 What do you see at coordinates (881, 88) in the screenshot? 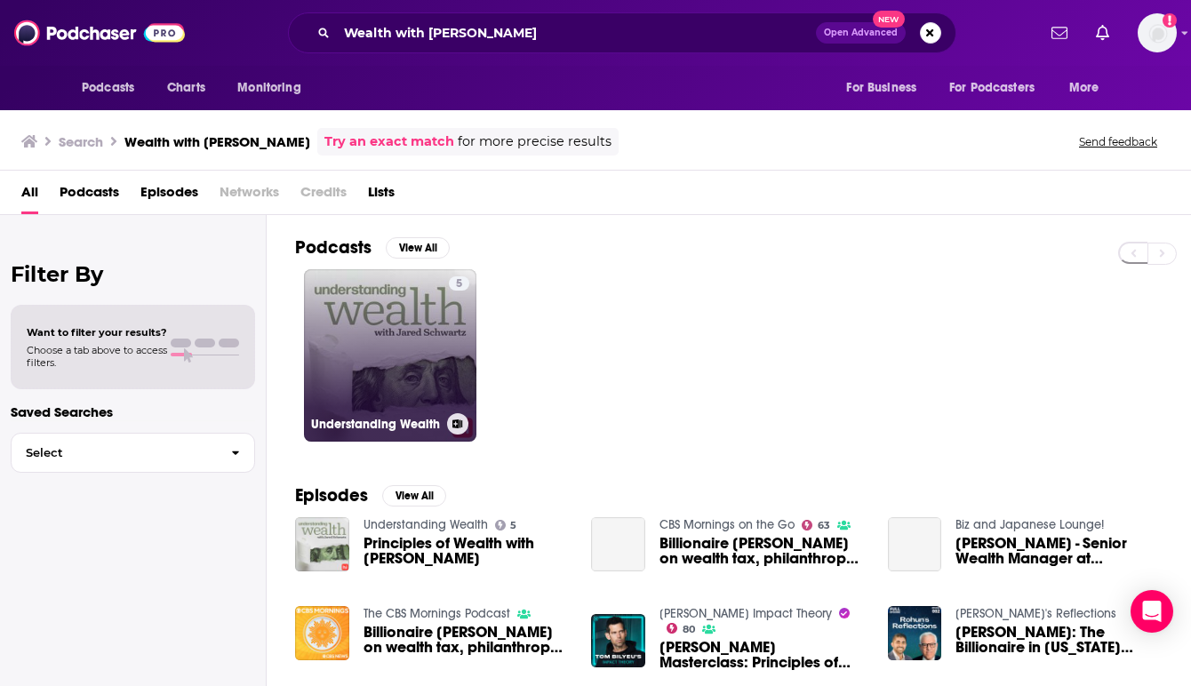
I see `span: For Business` at bounding box center [881, 88].